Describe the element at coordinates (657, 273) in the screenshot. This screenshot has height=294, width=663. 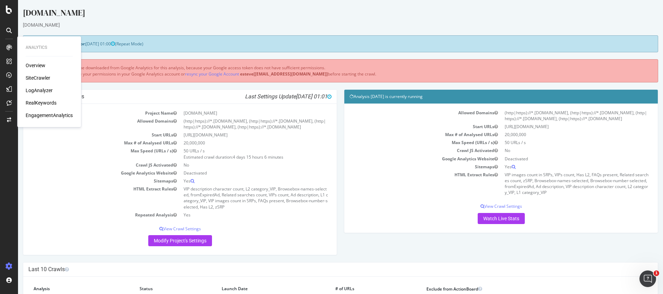
I see `span: 1` at that location.